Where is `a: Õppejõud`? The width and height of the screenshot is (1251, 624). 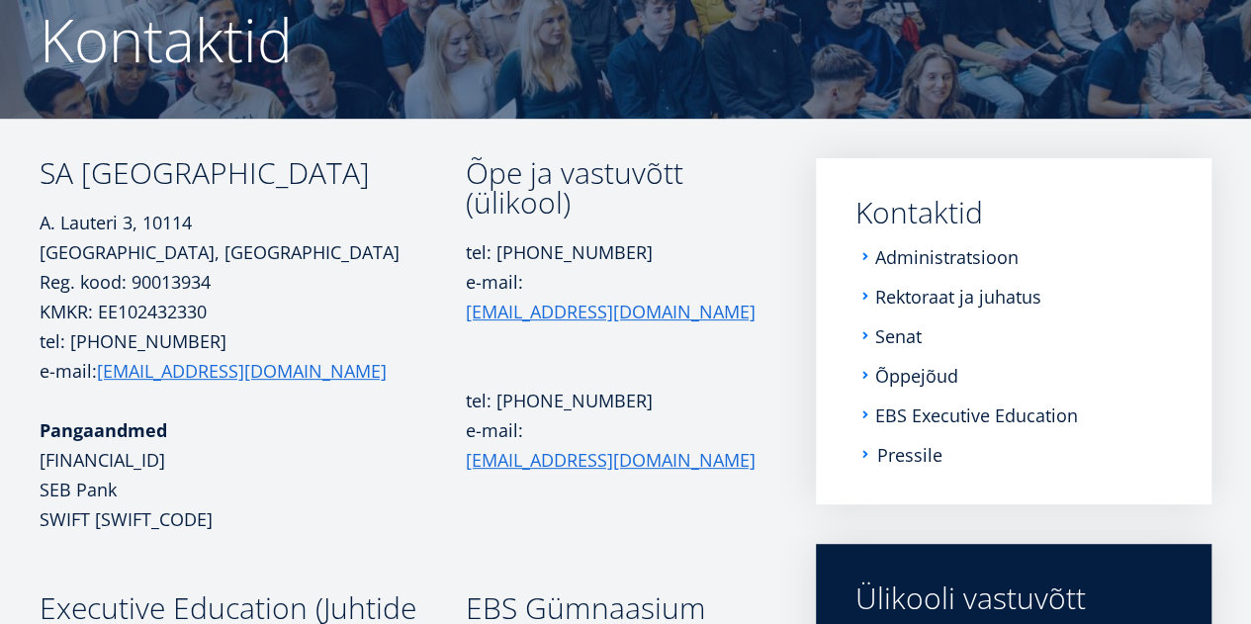
a: Õppejõud is located at coordinates (917, 376).